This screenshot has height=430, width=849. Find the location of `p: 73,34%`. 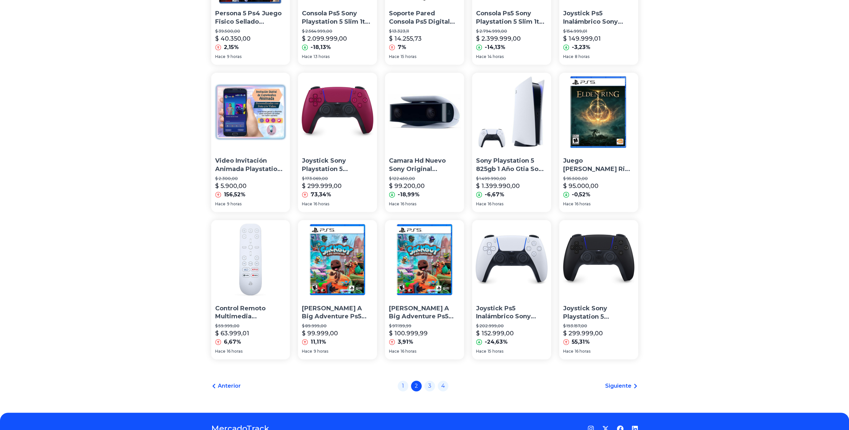

p: 73,34% is located at coordinates (321, 195).